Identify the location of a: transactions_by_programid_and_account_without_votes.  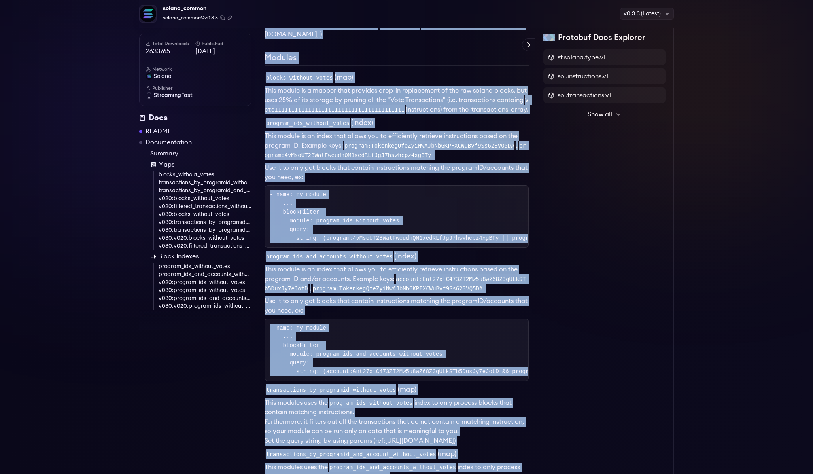
(205, 191).